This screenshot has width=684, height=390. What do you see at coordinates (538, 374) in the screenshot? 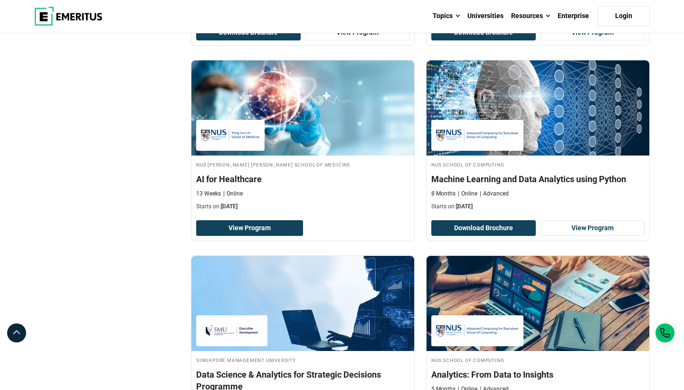
I see `h4: Analytics: From Data to Insights` at bounding box center [538, 374].